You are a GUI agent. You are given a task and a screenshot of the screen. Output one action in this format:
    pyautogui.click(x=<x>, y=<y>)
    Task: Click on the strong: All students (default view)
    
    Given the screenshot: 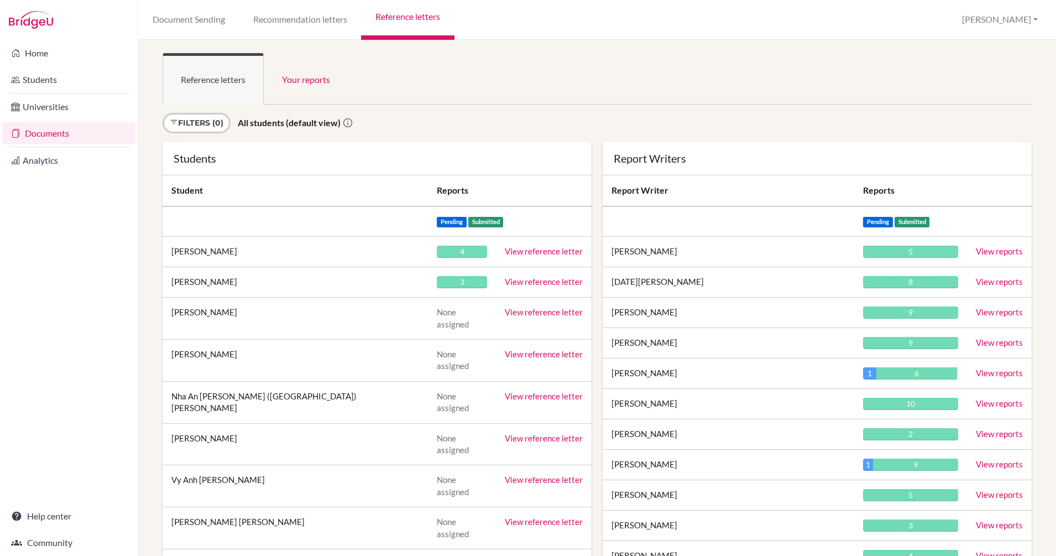 What is the action you would take?
    pyautogui.click(x=289, y=122)
    